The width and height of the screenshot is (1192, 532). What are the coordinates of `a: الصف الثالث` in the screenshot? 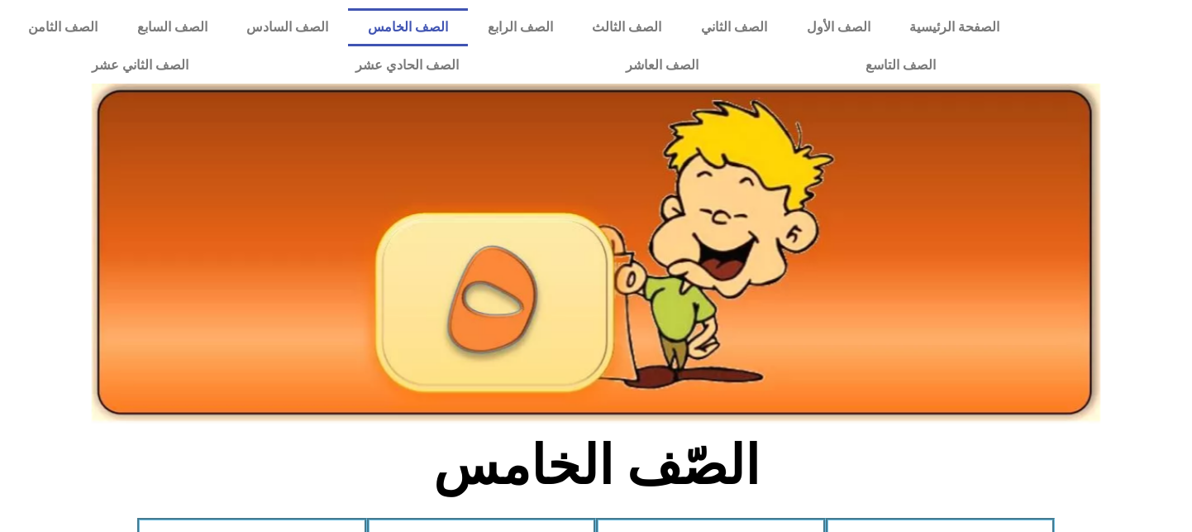 It's located at (627, 27).